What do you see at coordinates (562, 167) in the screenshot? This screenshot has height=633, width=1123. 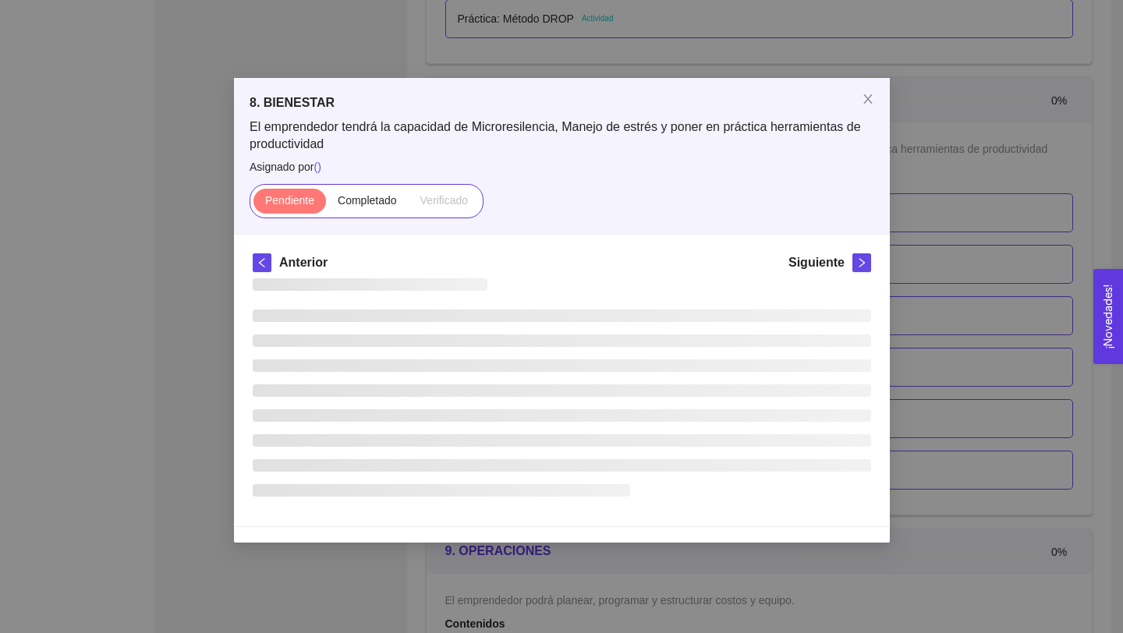 I see `span: Asignado por` at bounding box center [562, 167].